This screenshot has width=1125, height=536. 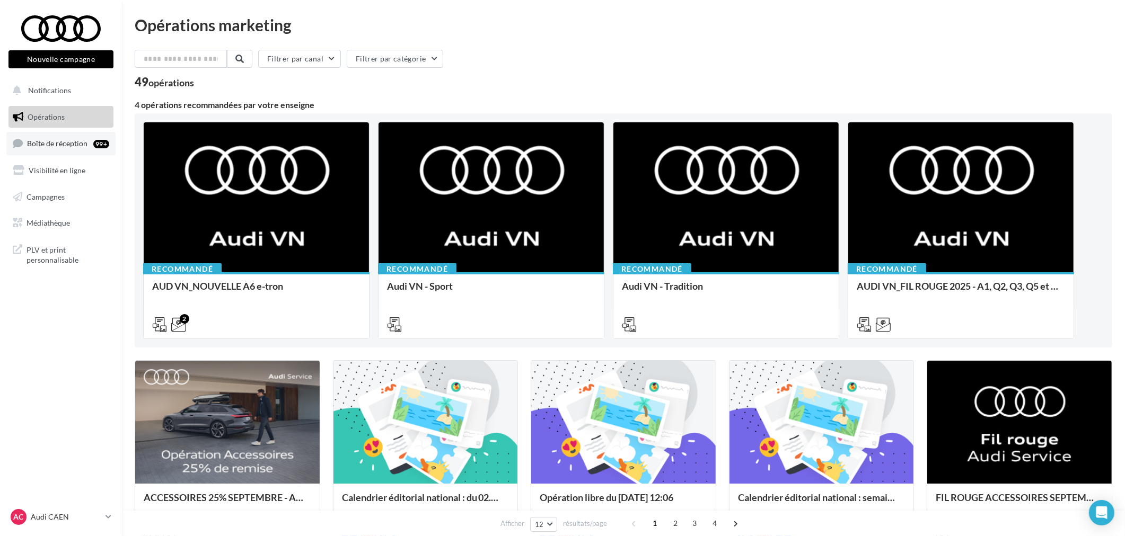 I want to click on span: Visibilité en ligne, so click(x=57, y=170).